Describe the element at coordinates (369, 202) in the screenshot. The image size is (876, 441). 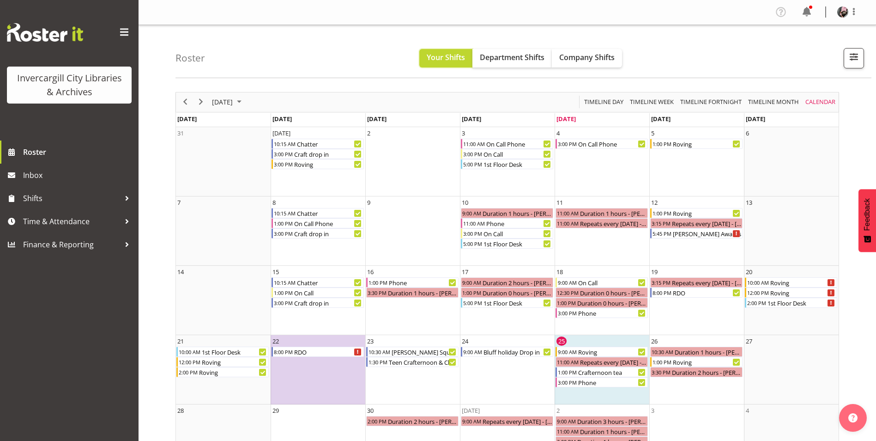
I see `div: 9` at that location.